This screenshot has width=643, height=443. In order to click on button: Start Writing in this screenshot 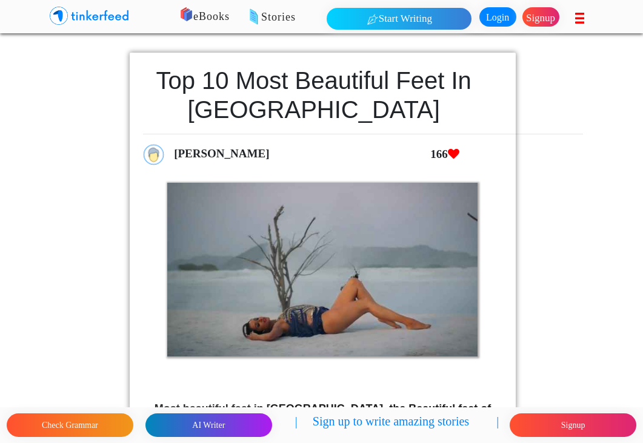, I will do `click(398, 19)`.